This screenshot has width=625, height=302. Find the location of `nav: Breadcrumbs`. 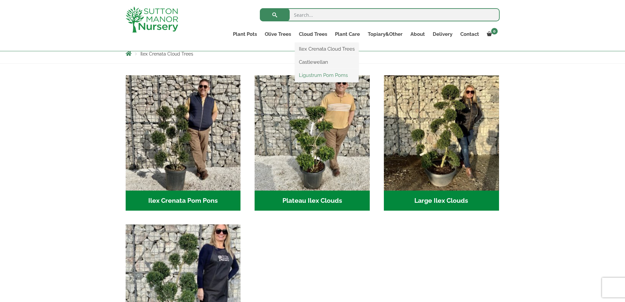

nav: Breadcrumbs is located at coordinates (313, 54).